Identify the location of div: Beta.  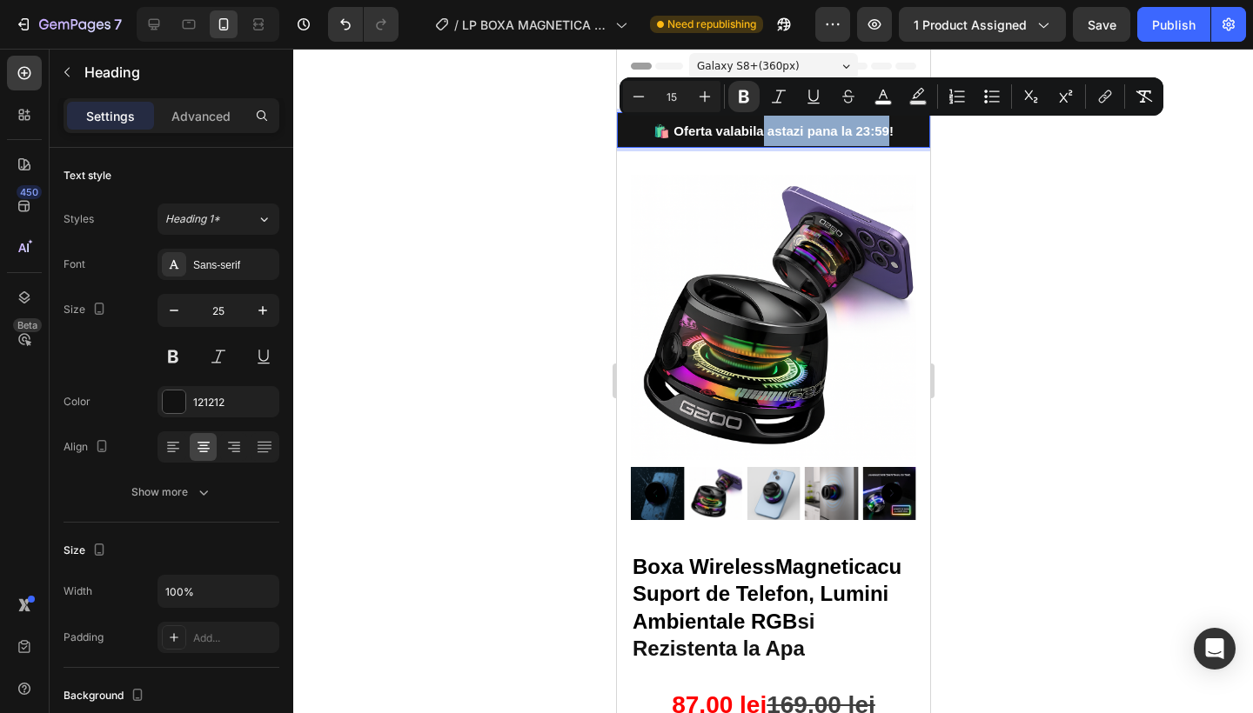
(27, 325).